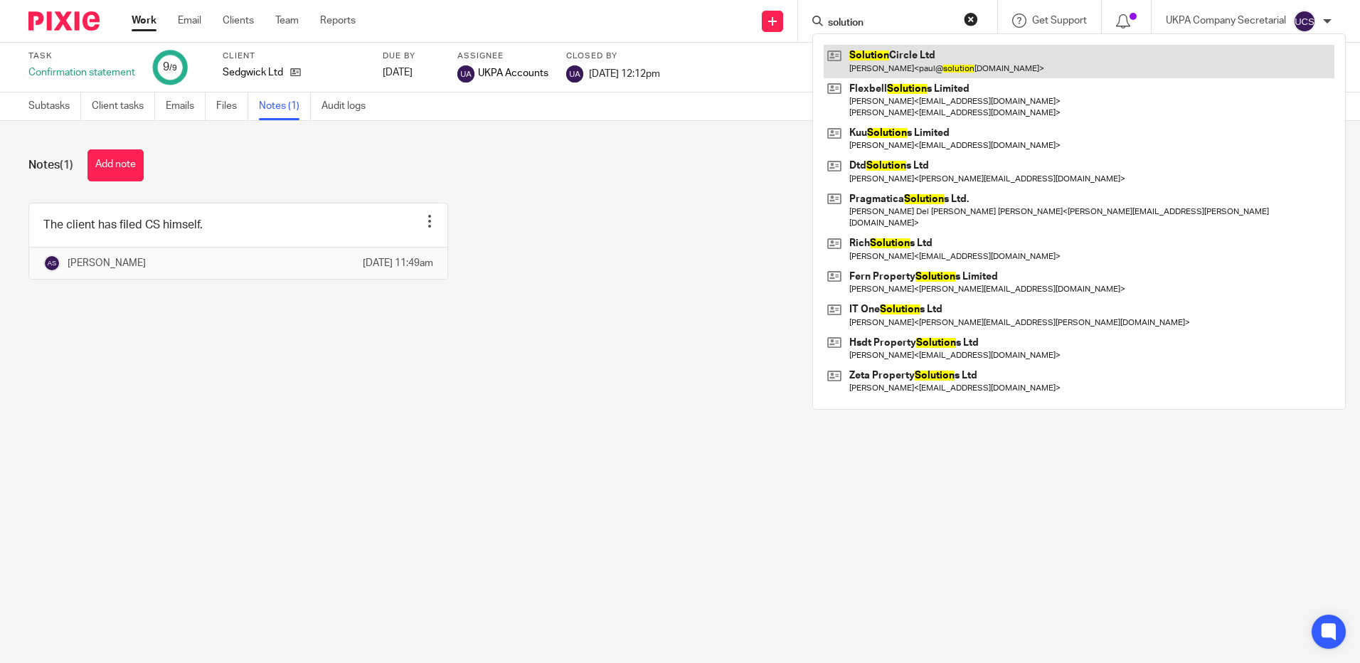  Describe the element at coordinates (82, 56) in the screenshot. I see `label: Task` at that location.